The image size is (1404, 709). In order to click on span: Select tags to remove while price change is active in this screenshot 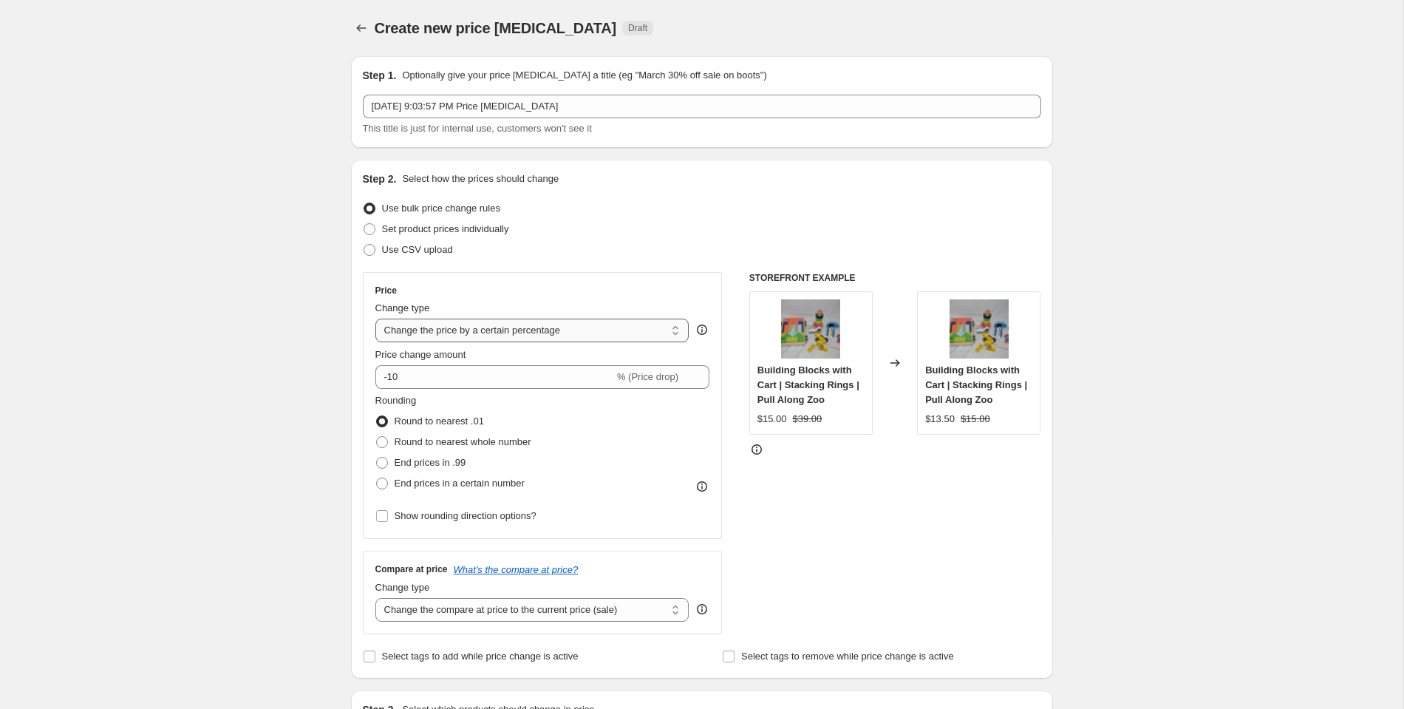, I will do `click(848, 656)`.